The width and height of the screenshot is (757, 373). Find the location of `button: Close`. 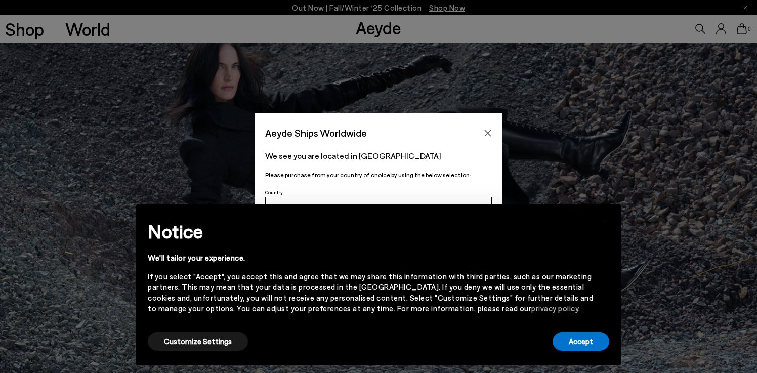

button: Close is located at coordinates (488, 133).